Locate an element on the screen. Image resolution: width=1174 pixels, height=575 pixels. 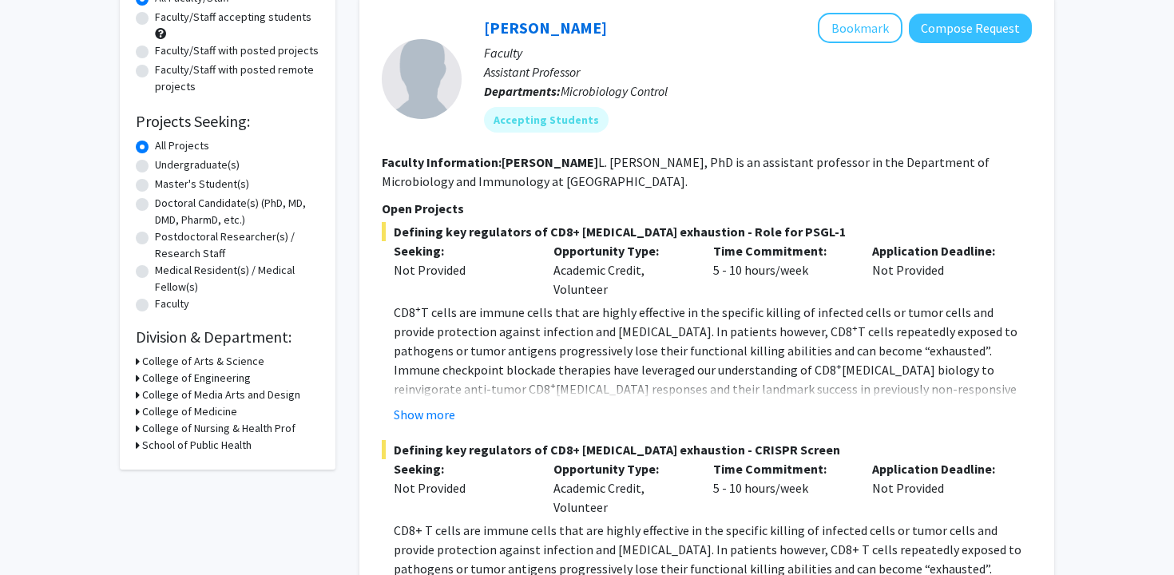
button: Add Jenna Hope to Bookmarks is located at coordinates (860, 28).